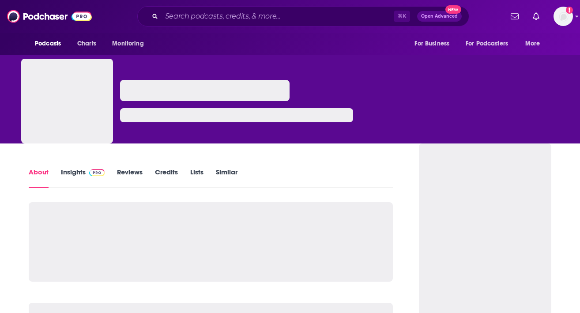  I want to click on a: Credits, so click(166, 178).